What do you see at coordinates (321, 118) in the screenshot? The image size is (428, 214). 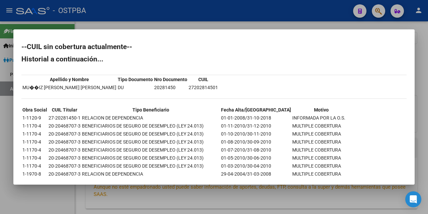 I see `td: INFORMADA POR LA O.S.` at bounding box center [321, 118].